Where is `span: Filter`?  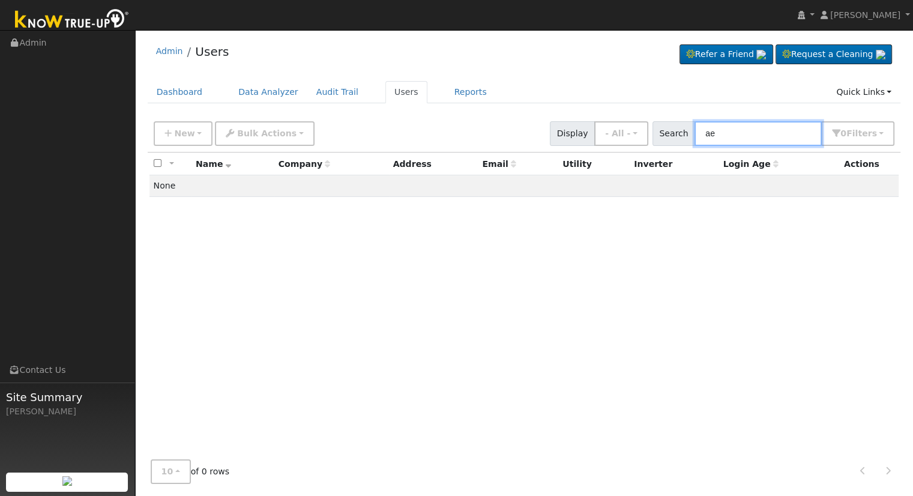 span: Filter is located at coordinates (861, 133).